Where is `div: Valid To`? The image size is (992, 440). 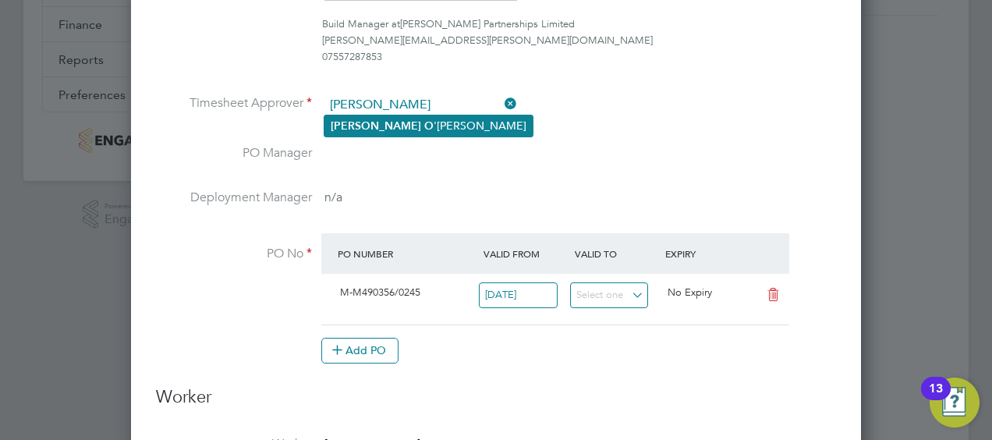
div: Valid To is located at coordinates (616, 254).